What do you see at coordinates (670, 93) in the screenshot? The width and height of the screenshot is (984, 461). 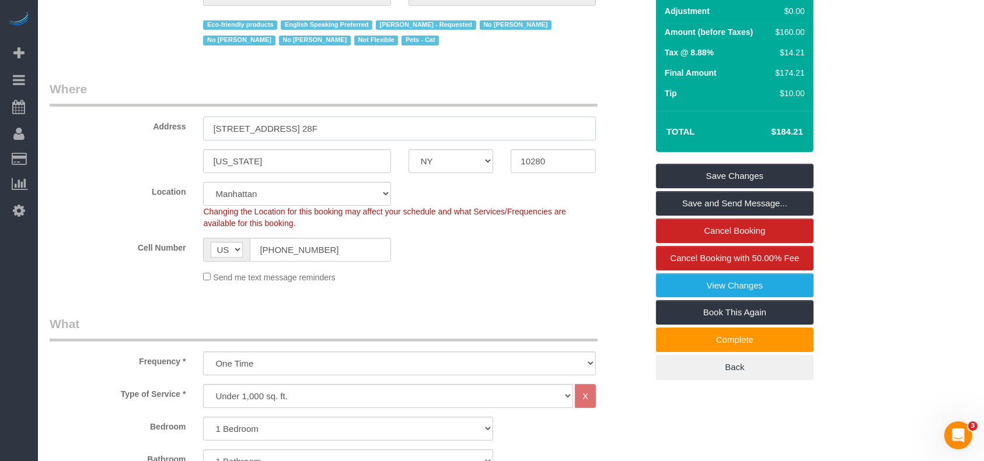 I see `label: Tip` at bounding box center [670, 93].